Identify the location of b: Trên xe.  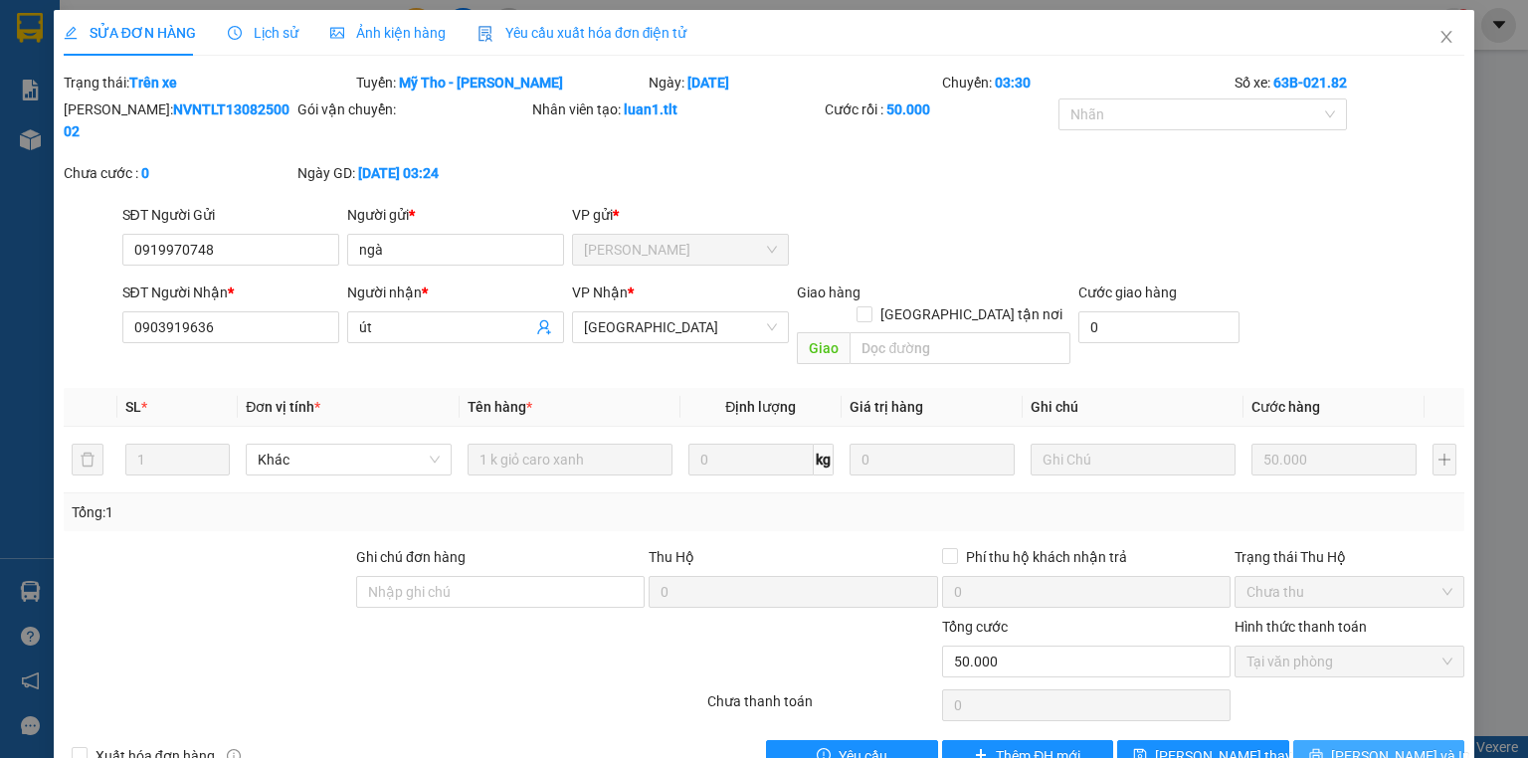
(153, 83).